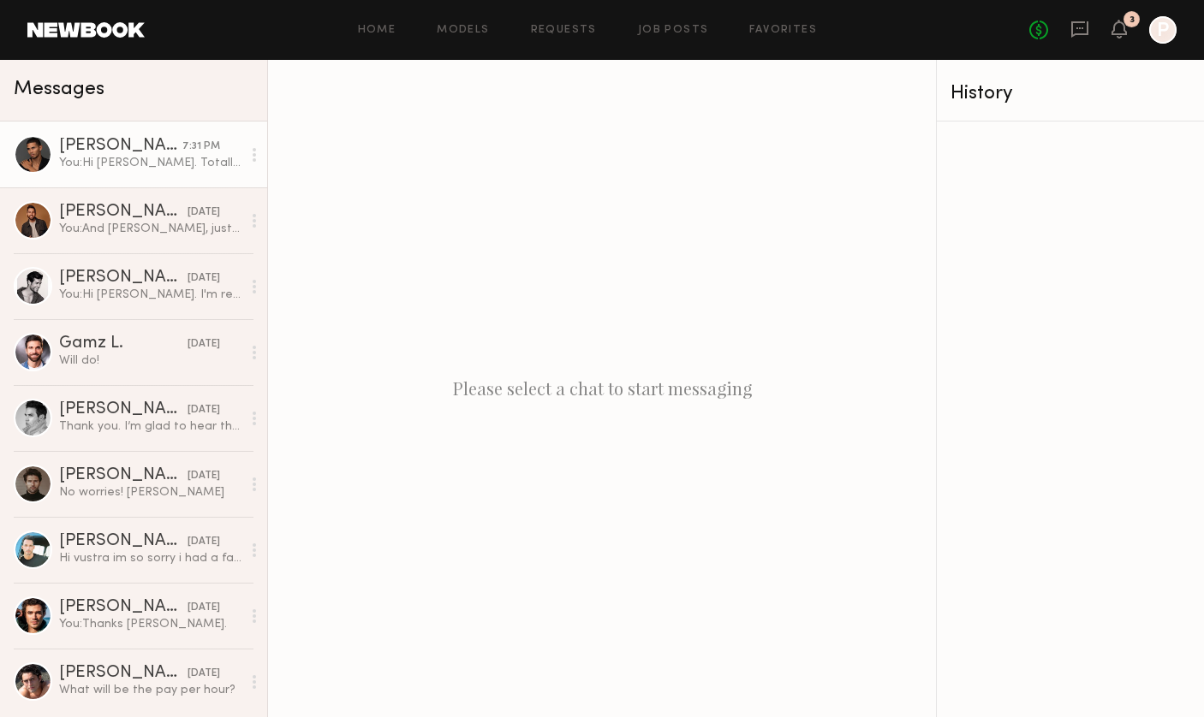 Image resolution: width=1204 pixels, height=717 pixels. What do you see at coordinates (602, 389) in the screenshot?
I see `div: Please select a chat to start messaging` at bounding box center [602, 389].